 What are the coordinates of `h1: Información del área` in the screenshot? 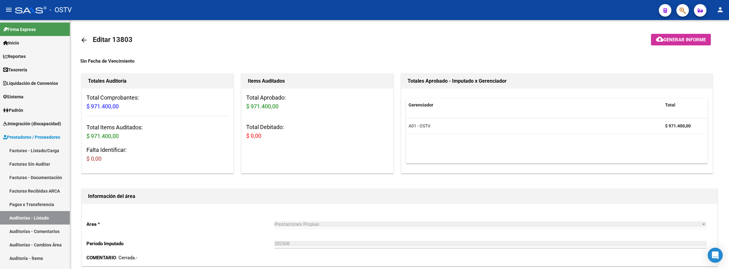 It's located at (399, 196).